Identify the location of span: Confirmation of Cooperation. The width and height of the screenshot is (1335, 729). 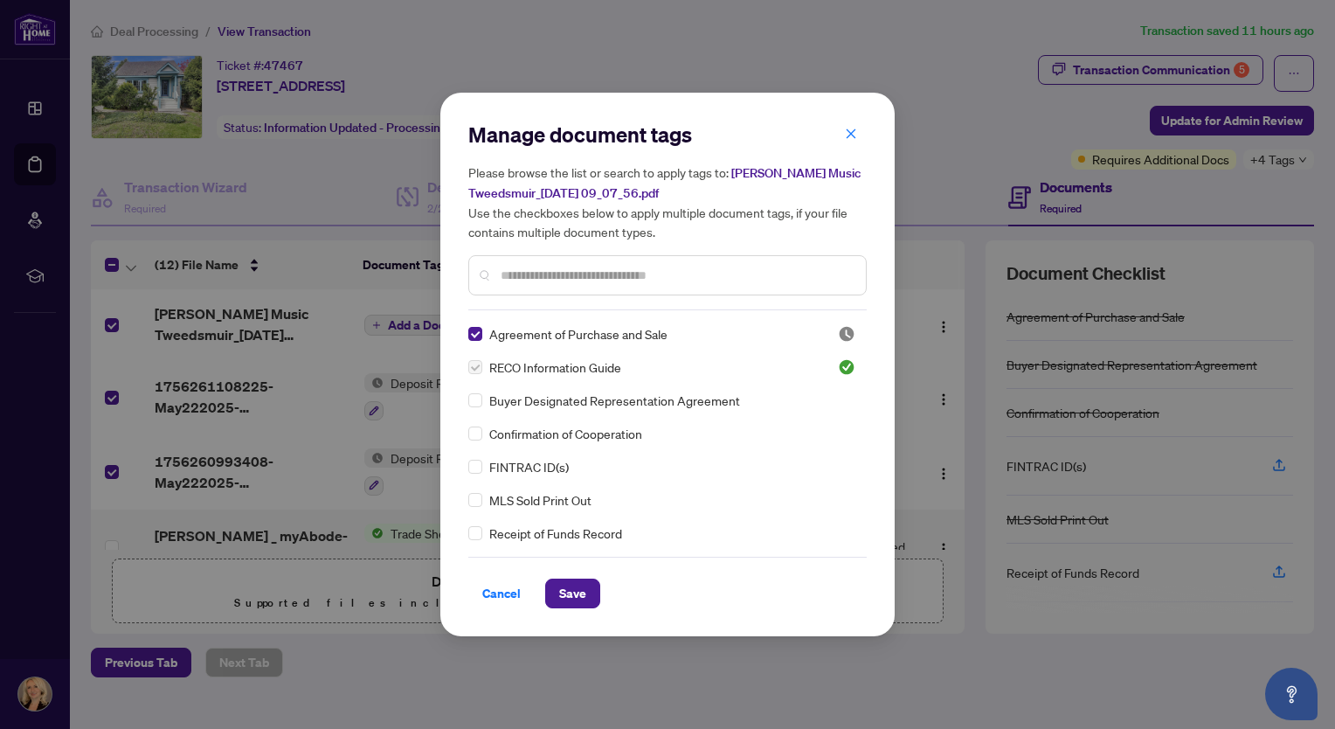
(565, 433).